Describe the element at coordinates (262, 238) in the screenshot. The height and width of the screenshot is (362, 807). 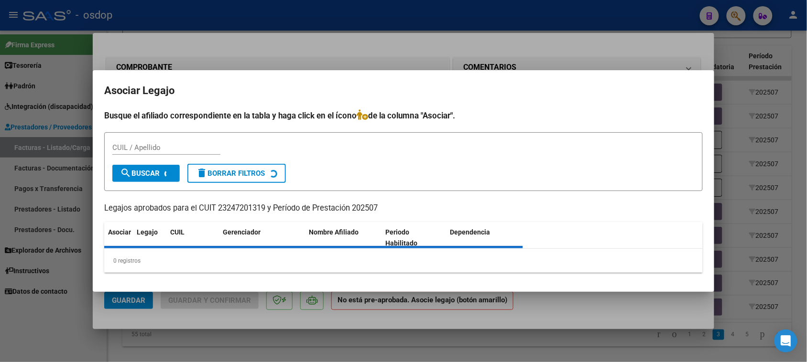
I see `datatable-header-cell: Gerenciador` at that location.